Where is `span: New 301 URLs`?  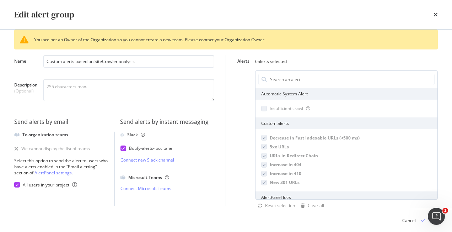
span: New 301 URLs is located at coordinates (285, 182).